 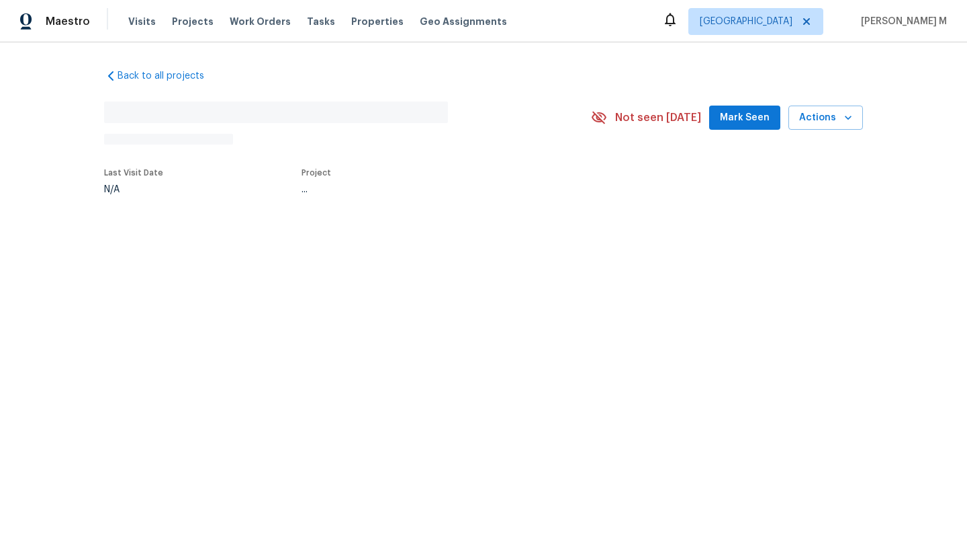 I want to click on span: Project, so click(x=316, y=173).